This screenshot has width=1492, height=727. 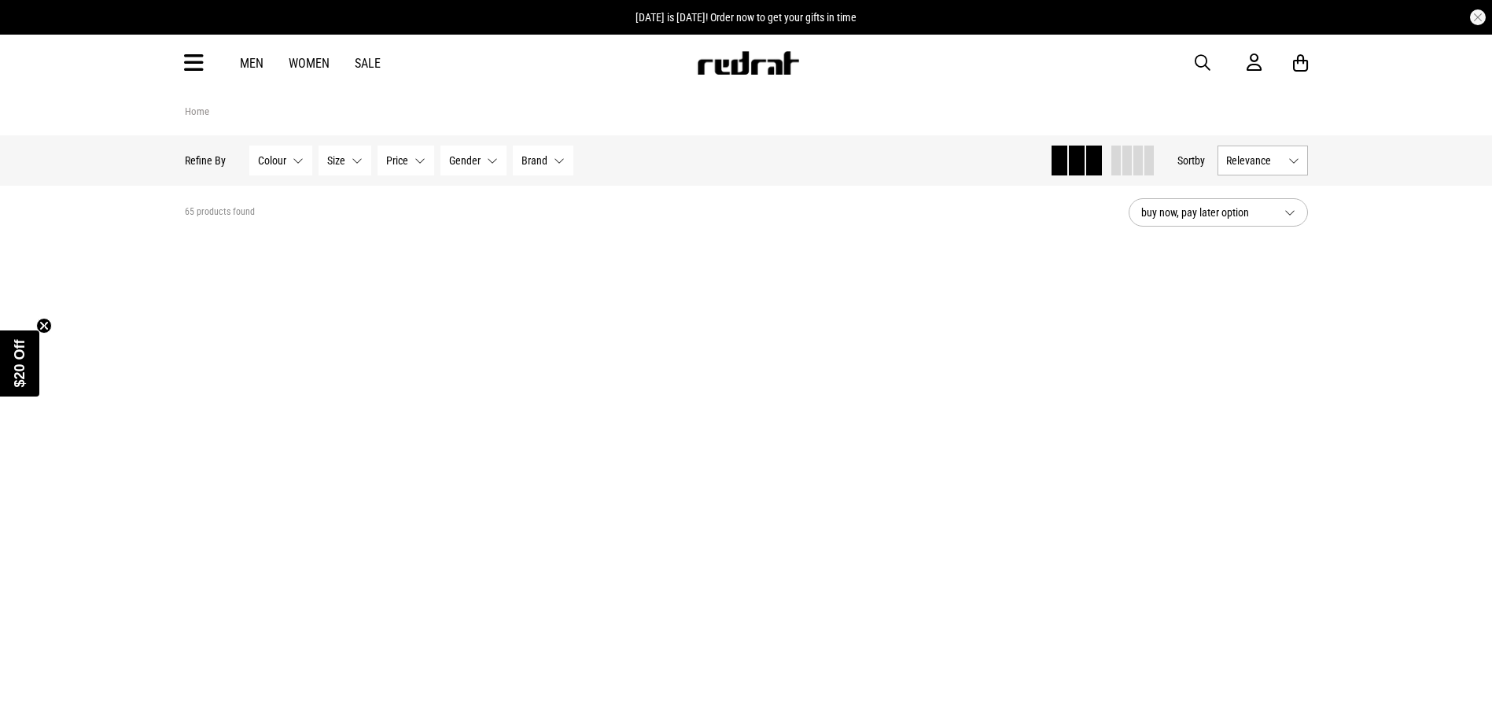 I want to click on span: Size, so click(x=336, y=160).